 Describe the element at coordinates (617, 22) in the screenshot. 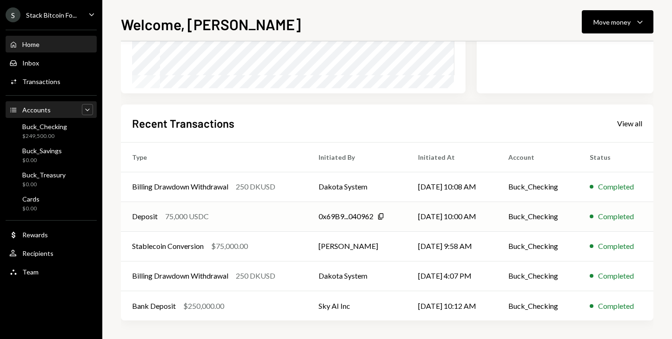

I see `button: Move money` at that location.